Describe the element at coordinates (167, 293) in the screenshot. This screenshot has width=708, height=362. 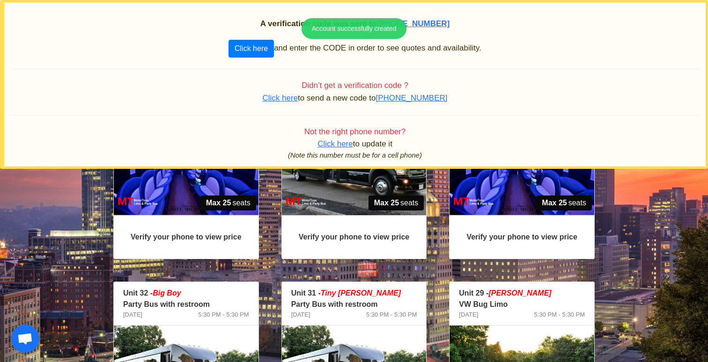
I see `em: Big Boy` at that location.